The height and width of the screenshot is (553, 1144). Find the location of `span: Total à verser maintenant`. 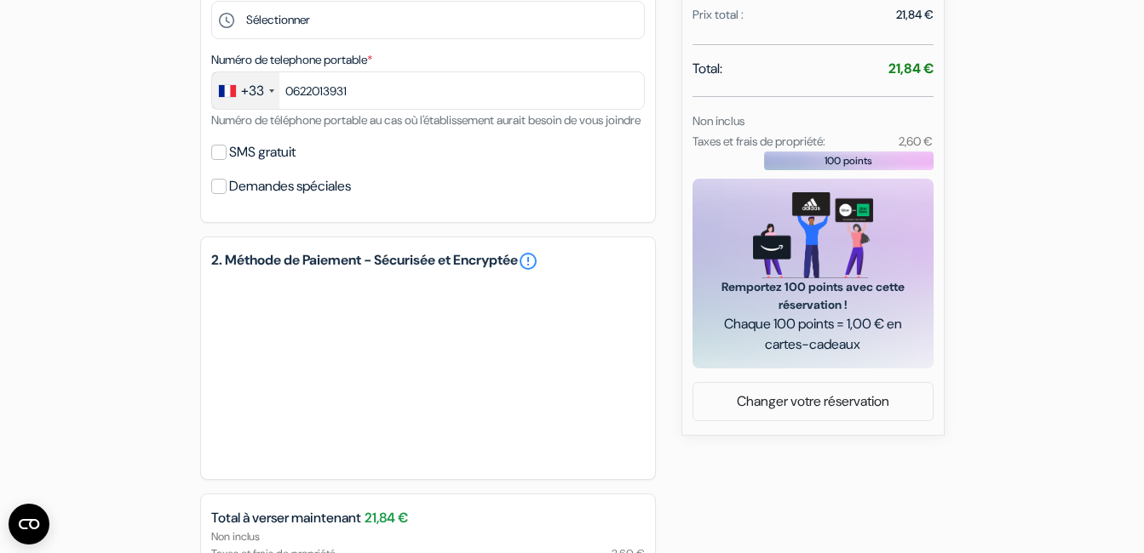

span: Total à verser maintenant is located at coordinates (286, 519).